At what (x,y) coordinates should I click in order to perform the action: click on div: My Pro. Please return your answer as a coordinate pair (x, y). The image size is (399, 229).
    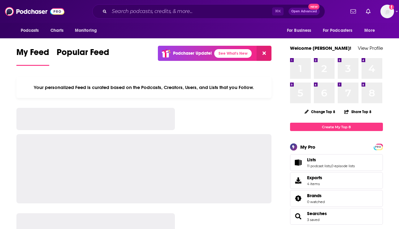
    Looking at the image, I should click on (308, 147).